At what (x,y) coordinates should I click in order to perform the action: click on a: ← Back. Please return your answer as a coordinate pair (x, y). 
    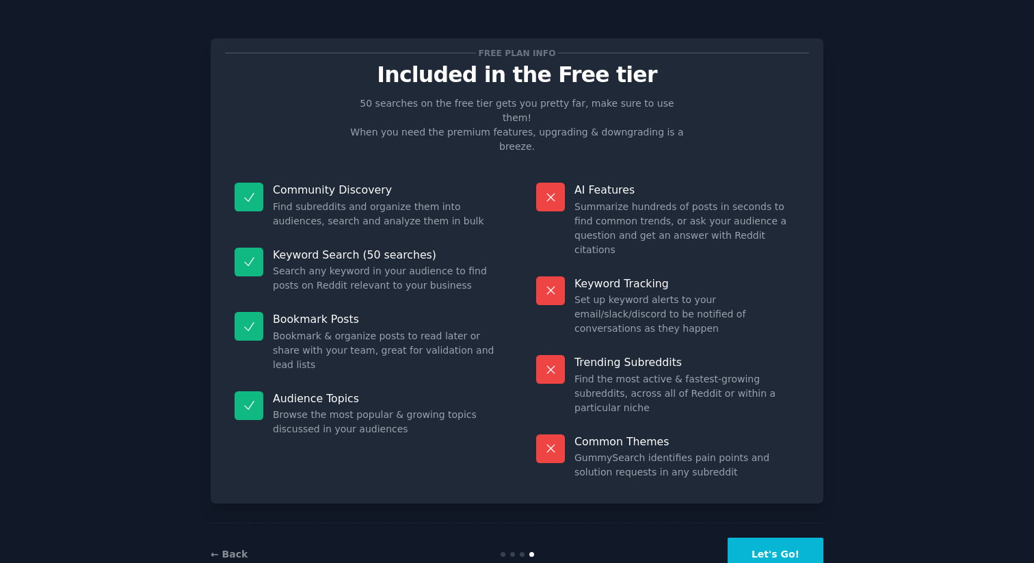
    Looking at the image, I should click on (229, 554).